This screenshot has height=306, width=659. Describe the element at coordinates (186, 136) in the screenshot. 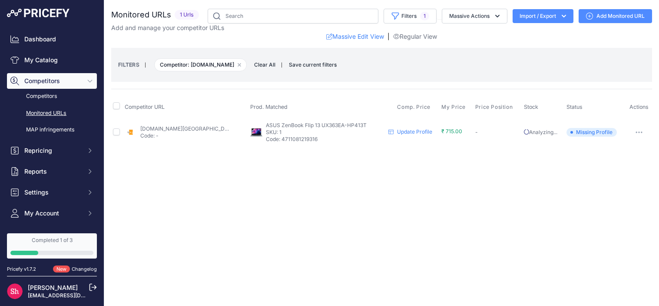

I see `p: Code: -` at that location.